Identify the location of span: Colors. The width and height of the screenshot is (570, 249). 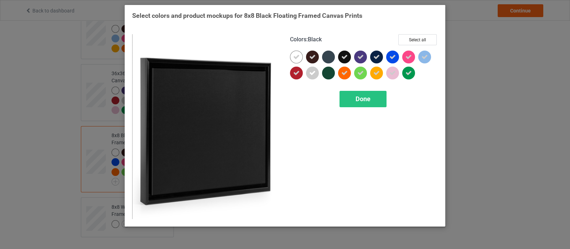
(298, 39).